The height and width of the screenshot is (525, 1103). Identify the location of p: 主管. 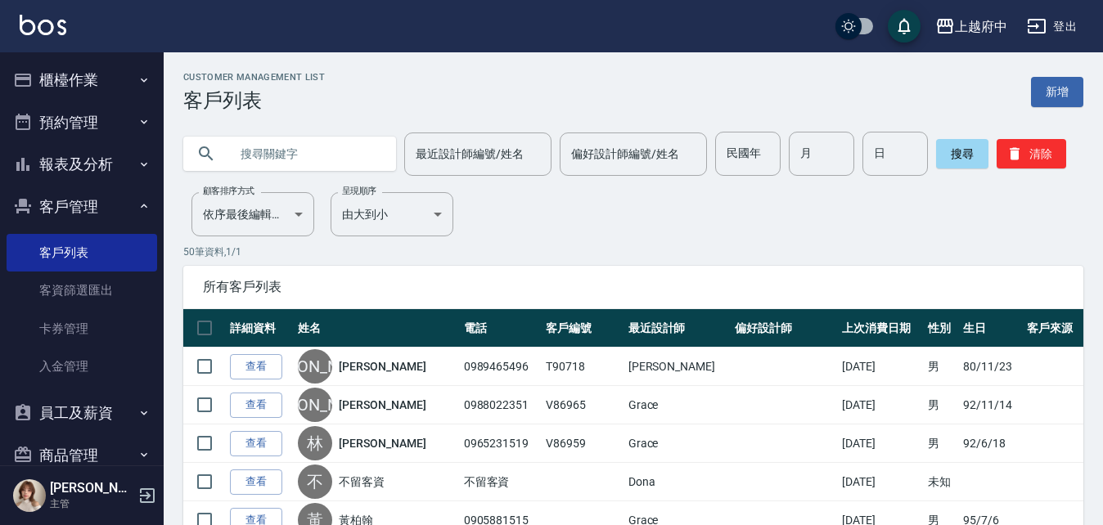
(92, 504).